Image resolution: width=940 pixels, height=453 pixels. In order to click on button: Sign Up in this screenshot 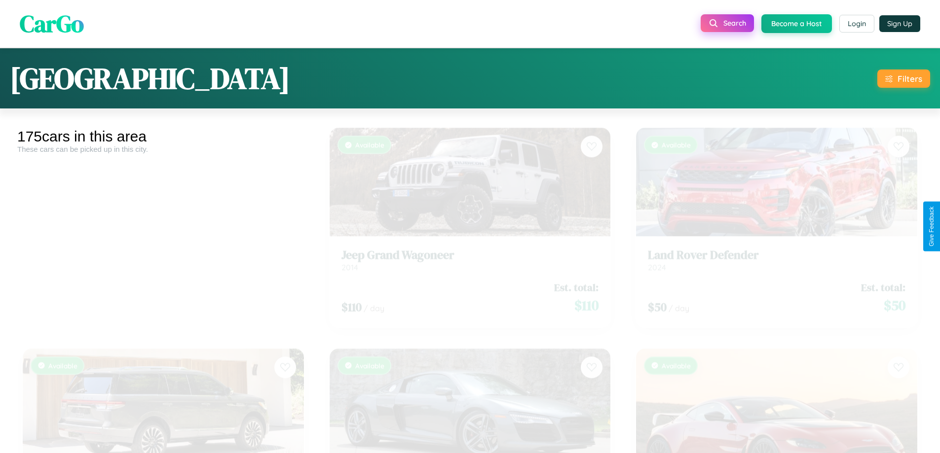, I will do `click(899, 24)`.